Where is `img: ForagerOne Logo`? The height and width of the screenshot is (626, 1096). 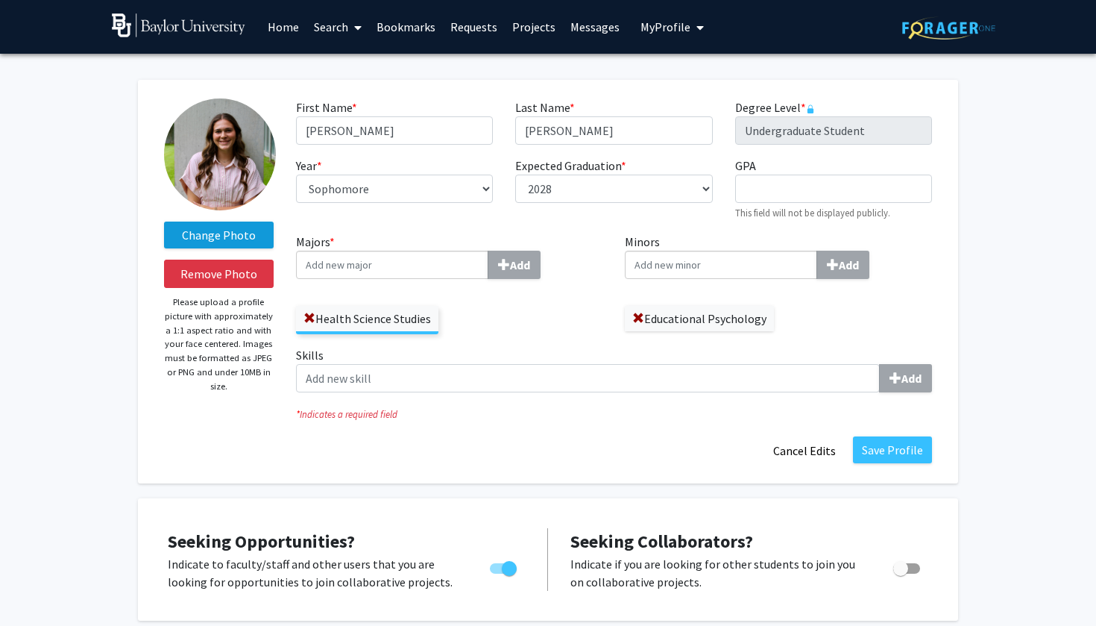 img: ForagerOne Logo is located at coordinates (948, 28).